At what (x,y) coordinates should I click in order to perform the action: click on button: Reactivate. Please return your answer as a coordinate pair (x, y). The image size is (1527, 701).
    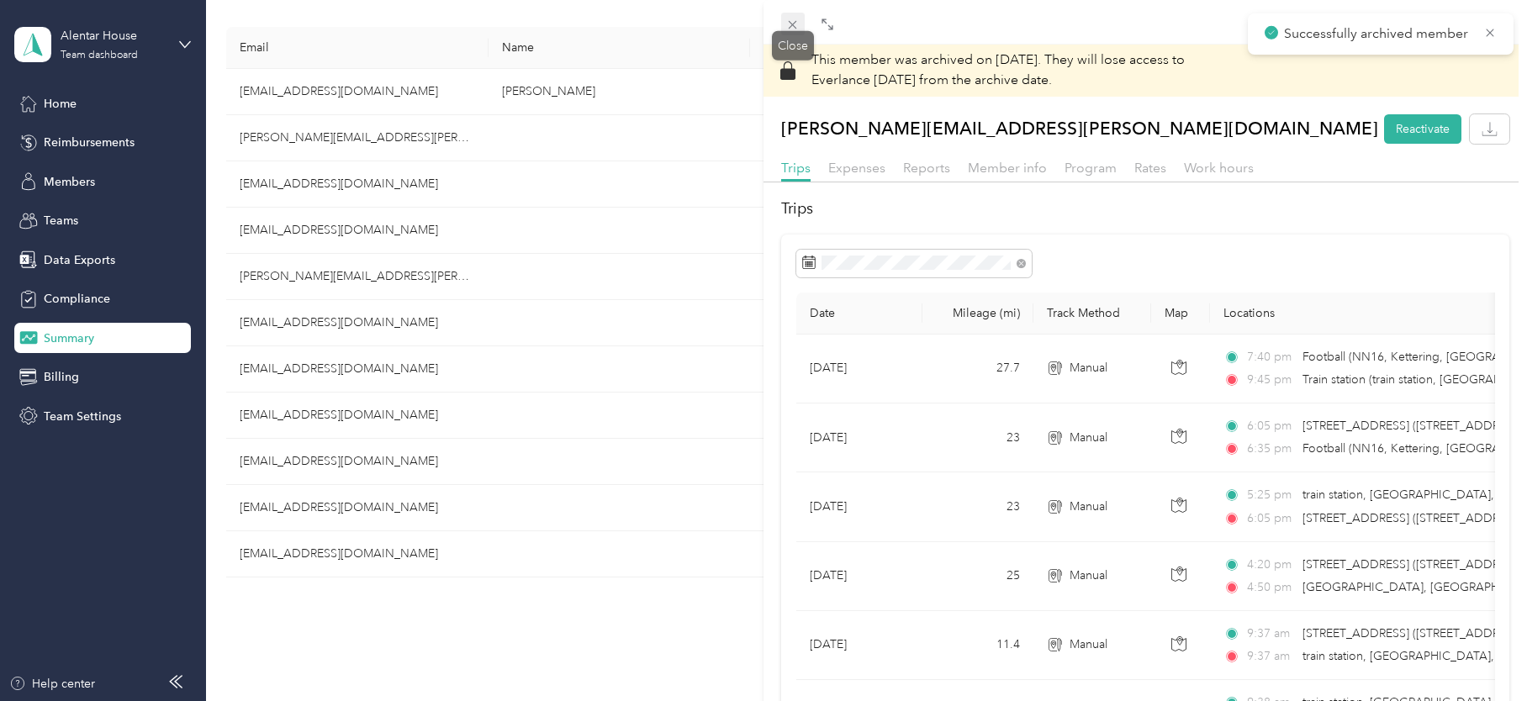
    Looking at the image, I should click on (1422, 129).